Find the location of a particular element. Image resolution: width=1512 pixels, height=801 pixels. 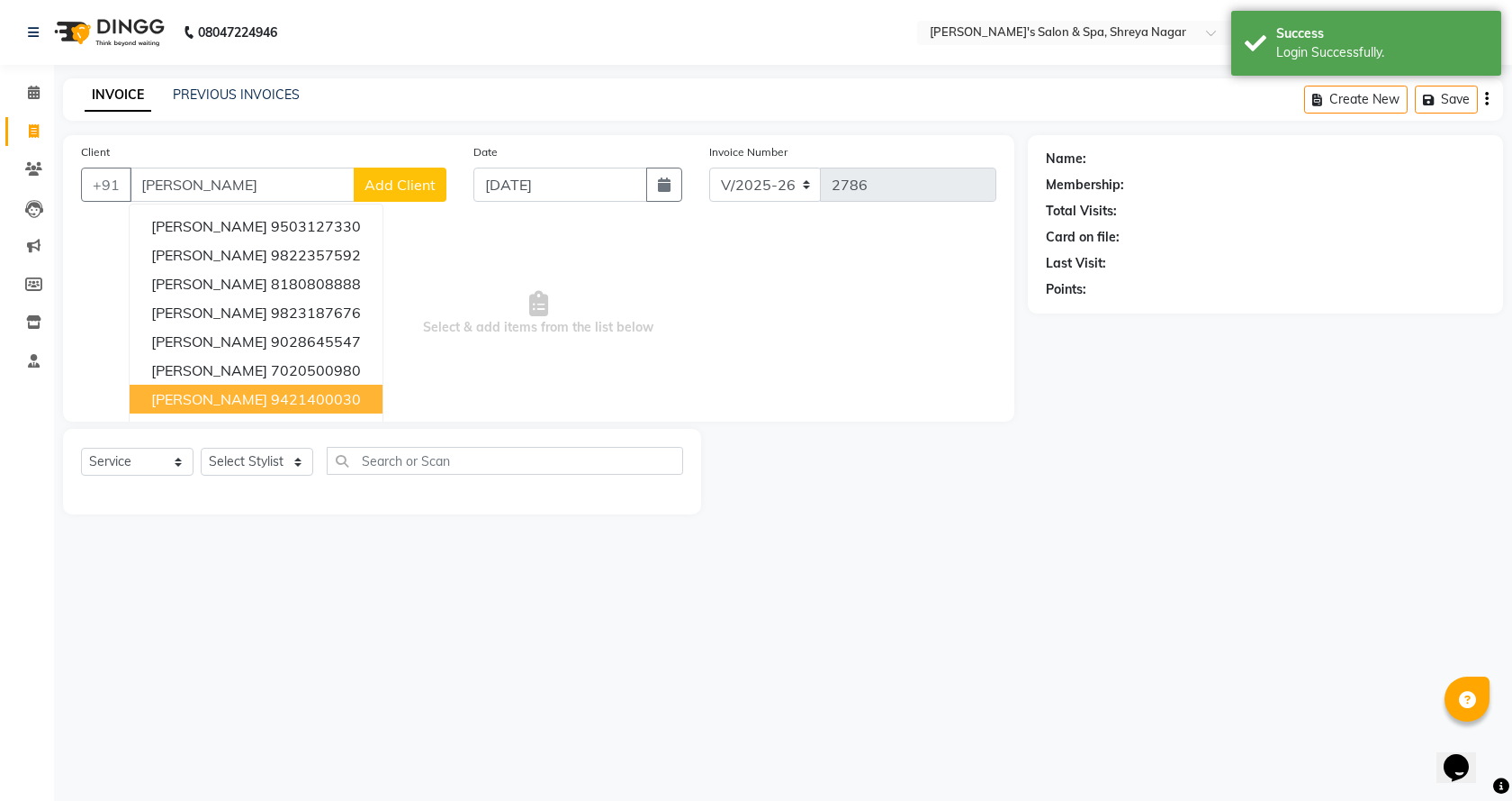

span: Select & add items from the list below is located at coordinates (538, 313).